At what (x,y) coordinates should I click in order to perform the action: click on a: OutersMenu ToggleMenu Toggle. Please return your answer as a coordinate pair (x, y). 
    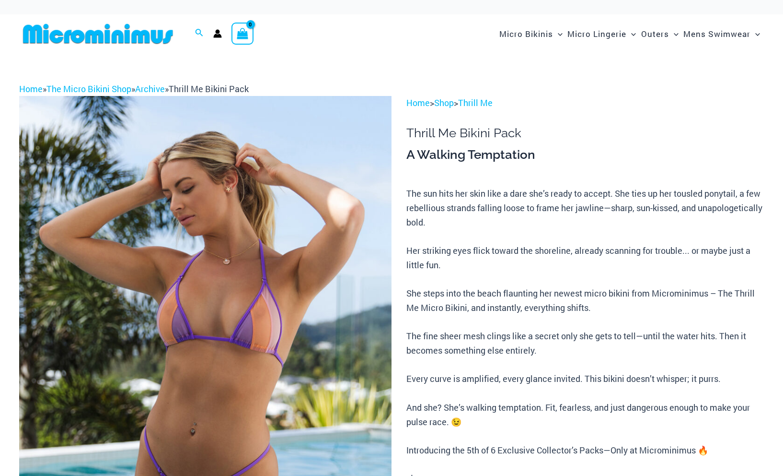
    Looking at the image, I should click on (660, 34).